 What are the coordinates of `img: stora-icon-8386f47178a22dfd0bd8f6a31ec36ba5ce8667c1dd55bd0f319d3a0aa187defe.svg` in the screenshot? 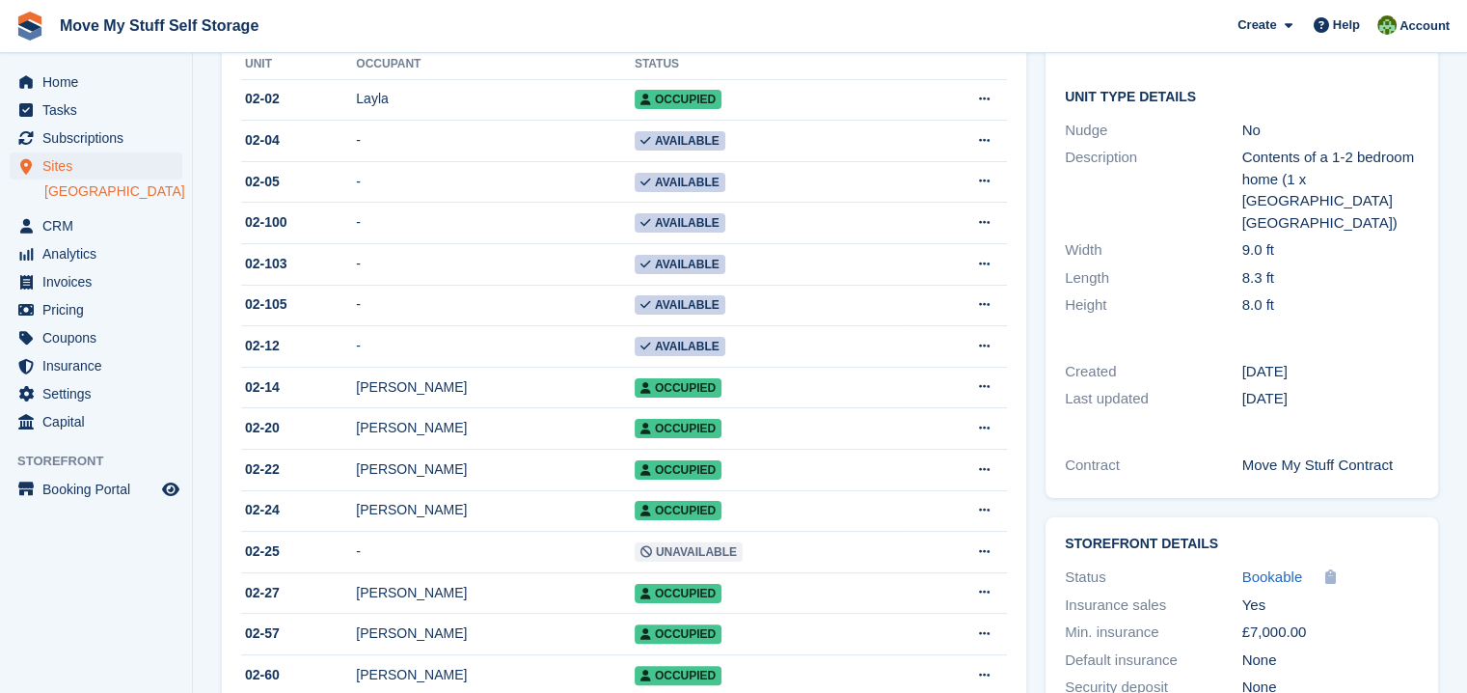 It's located at (30, 26).